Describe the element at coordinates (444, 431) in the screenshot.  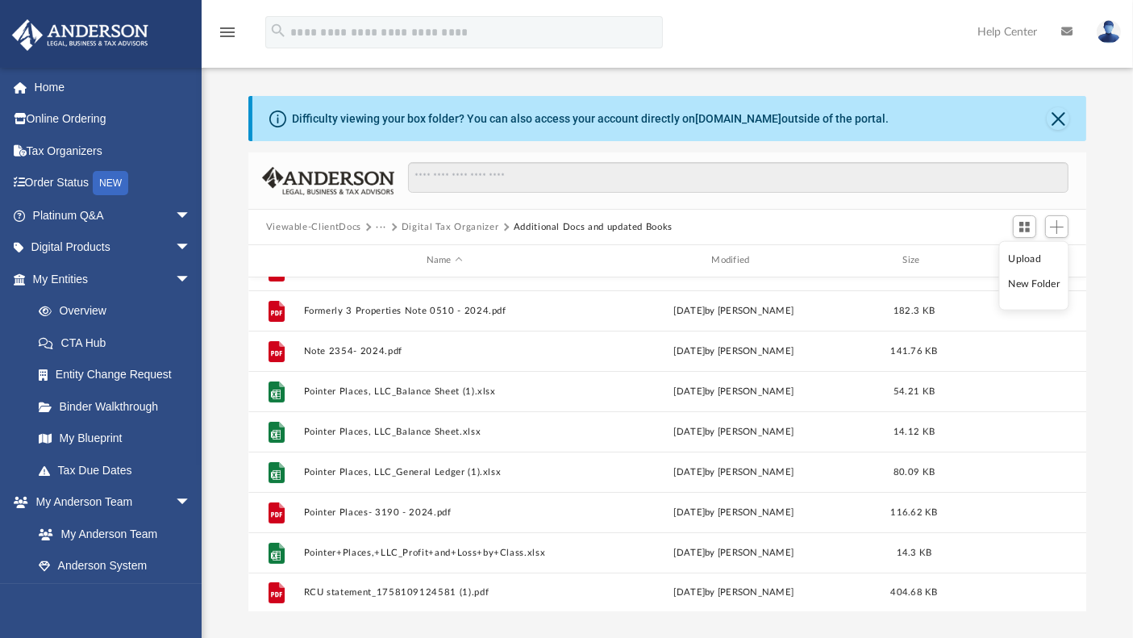
I see `button: Pointer Places, LLC_Balance Sheet.xlsx` at that location.